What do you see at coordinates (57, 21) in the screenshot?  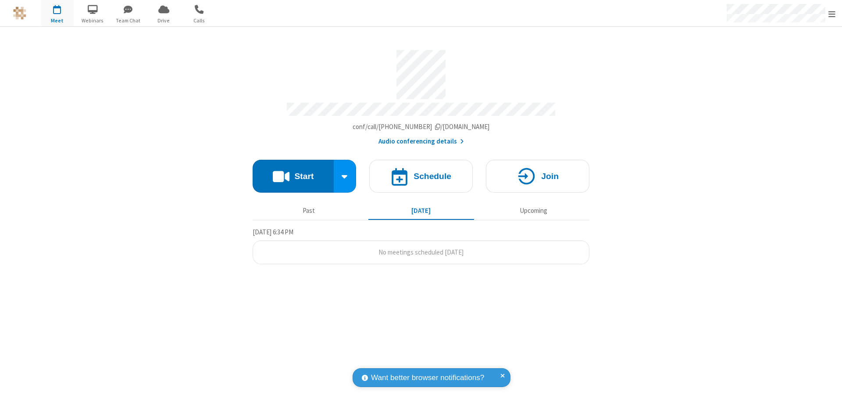 I see `span: Meet` at bounding box center [57, 21].